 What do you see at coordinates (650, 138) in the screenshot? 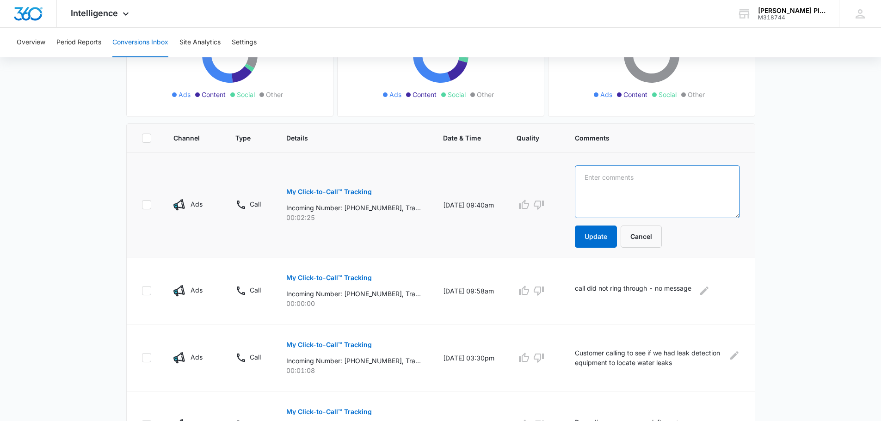
I see `span: Comments` at bounding box center [650, 138].